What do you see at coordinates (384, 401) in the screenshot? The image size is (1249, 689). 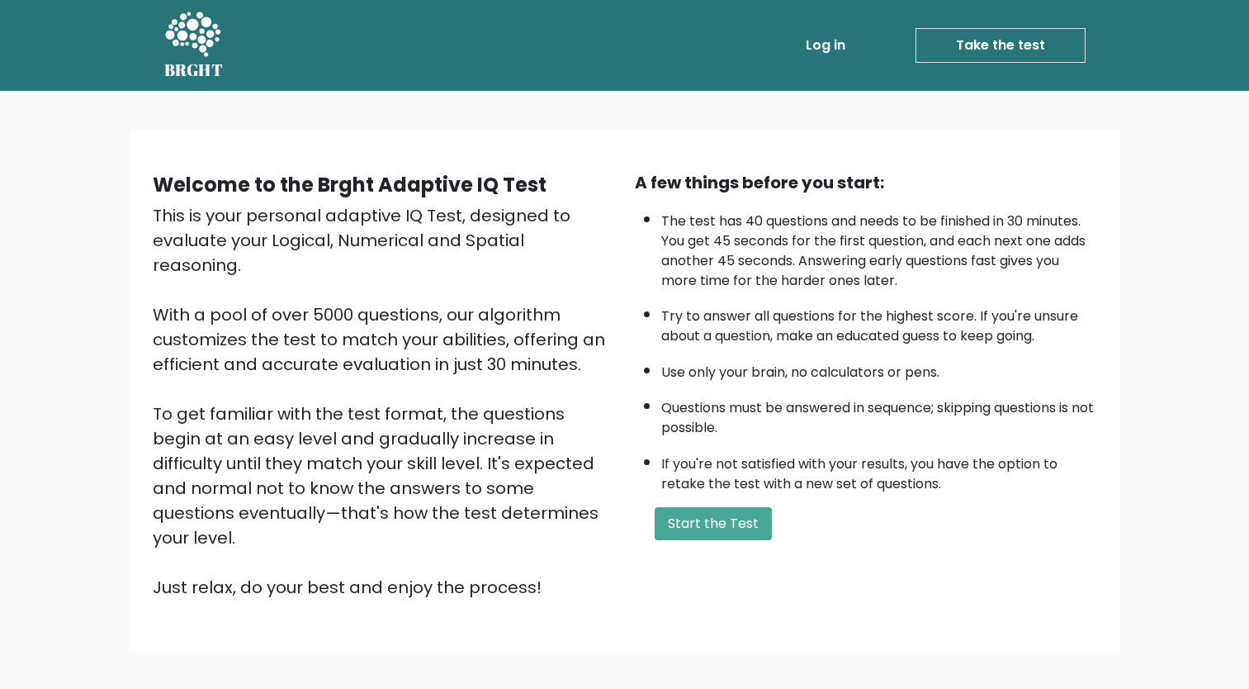 I see `div: This is your personal adaptive IQ Test, designed to evaluate your Logical, Numerical and Spatial ...` at bounding box center [384, 401].